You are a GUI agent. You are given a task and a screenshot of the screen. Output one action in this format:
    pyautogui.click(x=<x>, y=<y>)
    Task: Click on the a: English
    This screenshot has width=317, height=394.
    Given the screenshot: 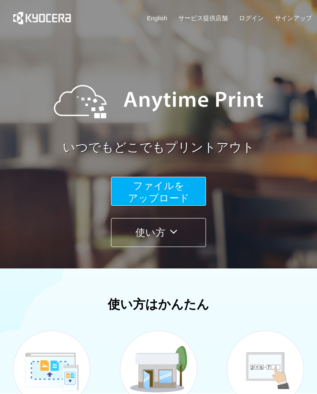 What is the action you would take?
    pyautogui.click(x=157, y=18)
    